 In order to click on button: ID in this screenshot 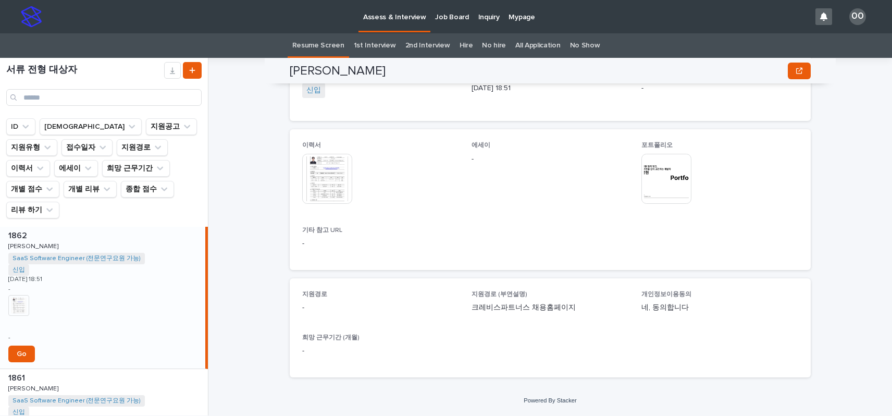, I will do `click(21, 127)`.